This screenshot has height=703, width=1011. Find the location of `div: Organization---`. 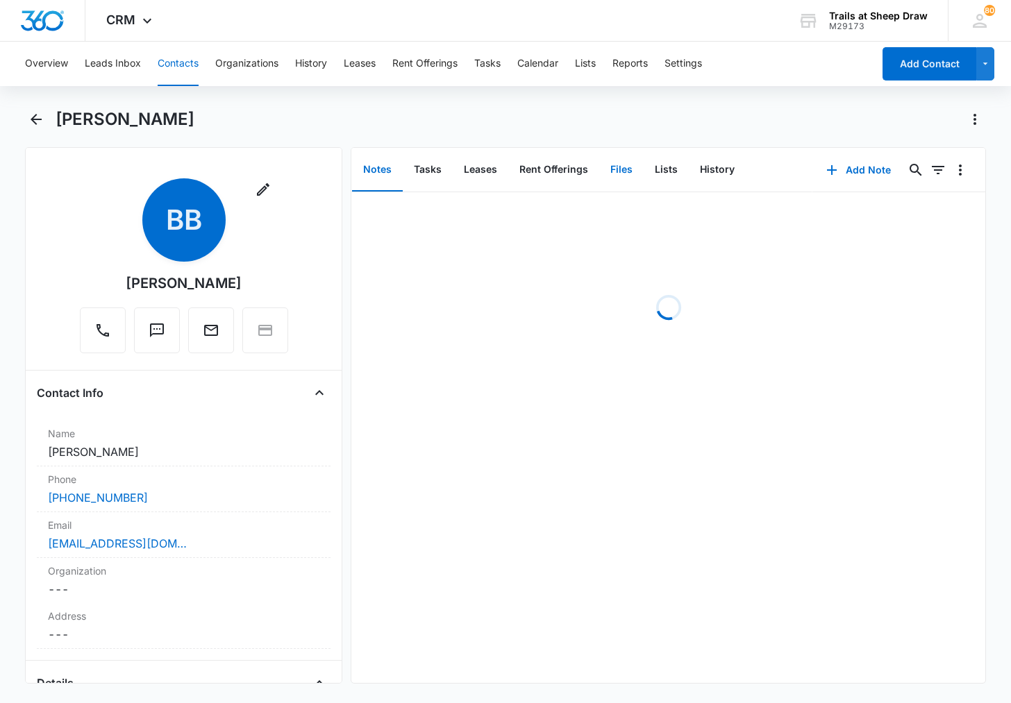

div: Organization--- is located at coordinates (183, 580).